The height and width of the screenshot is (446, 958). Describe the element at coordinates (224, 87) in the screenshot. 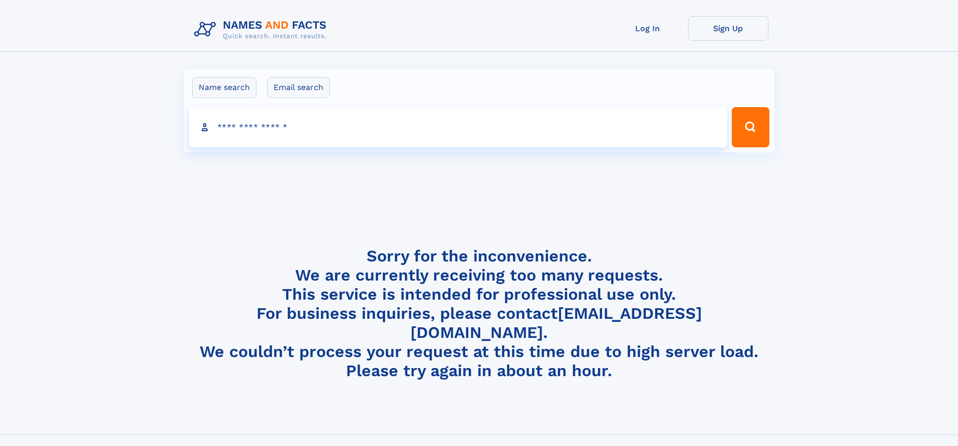

I see `label: Name search` at that location.